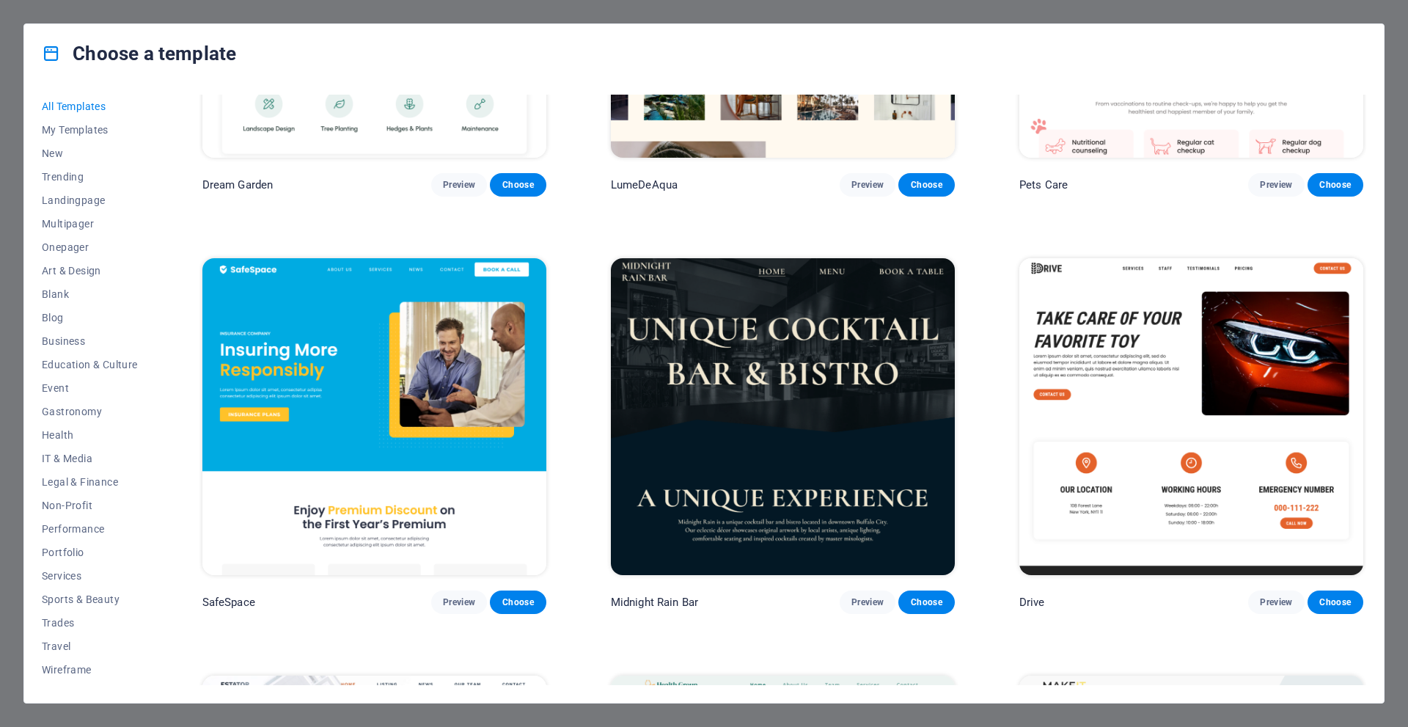 The image size is (1408, 727). I want to click on span: Blank, so click(89, 294).